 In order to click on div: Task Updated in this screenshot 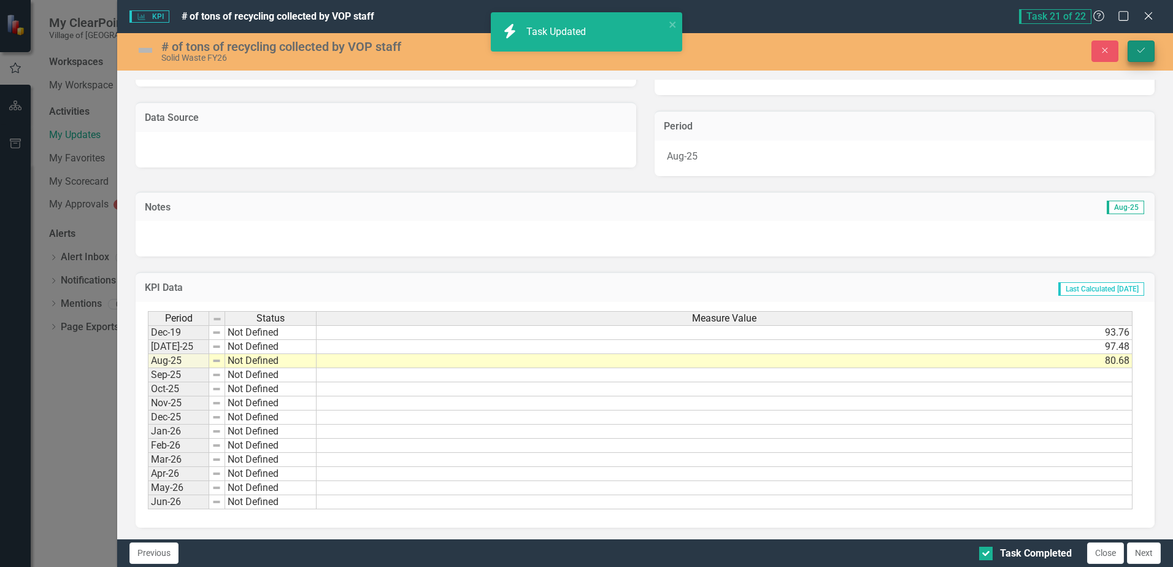, I will do `click(558, 32)`.